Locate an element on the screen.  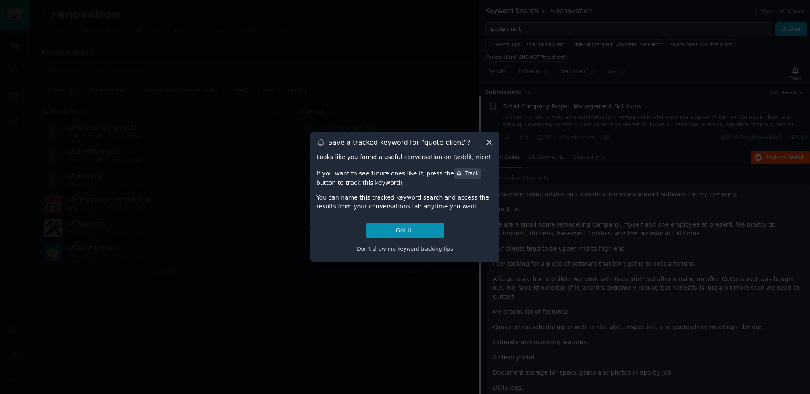
button: Got it! is located at coordinates (405, 230).